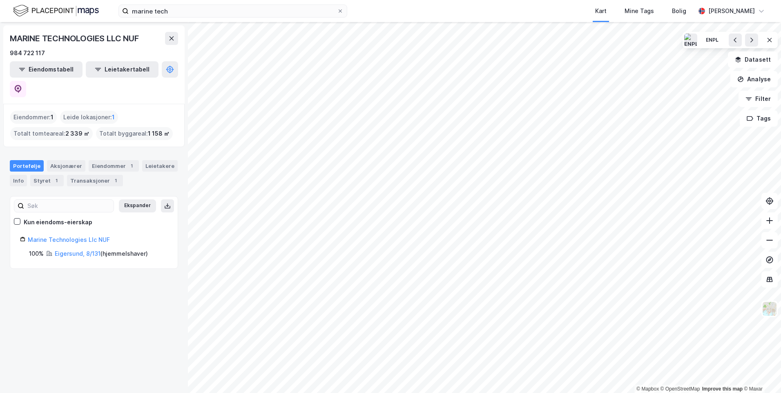 The width and height of the screenshot is (781, 393). What do you see at coordinates (691, 40) in the screenshot?
I see `img: ENPL` at bounding box center [691, 40].